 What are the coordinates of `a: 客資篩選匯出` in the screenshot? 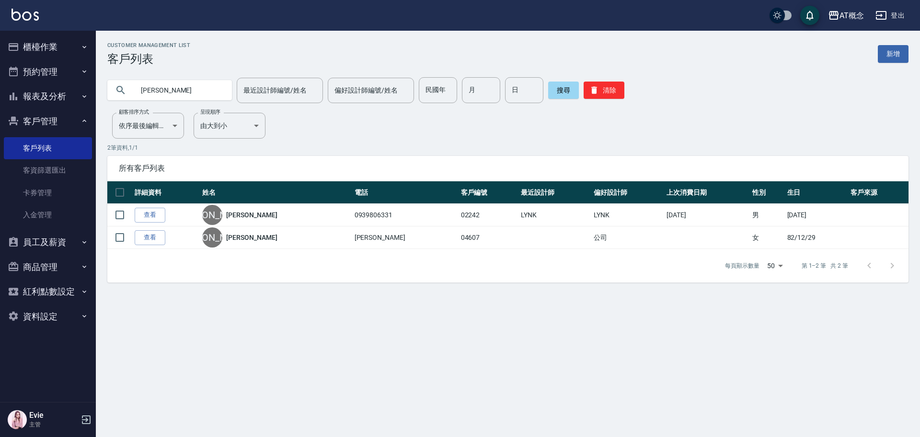 It's located at (48, 170).